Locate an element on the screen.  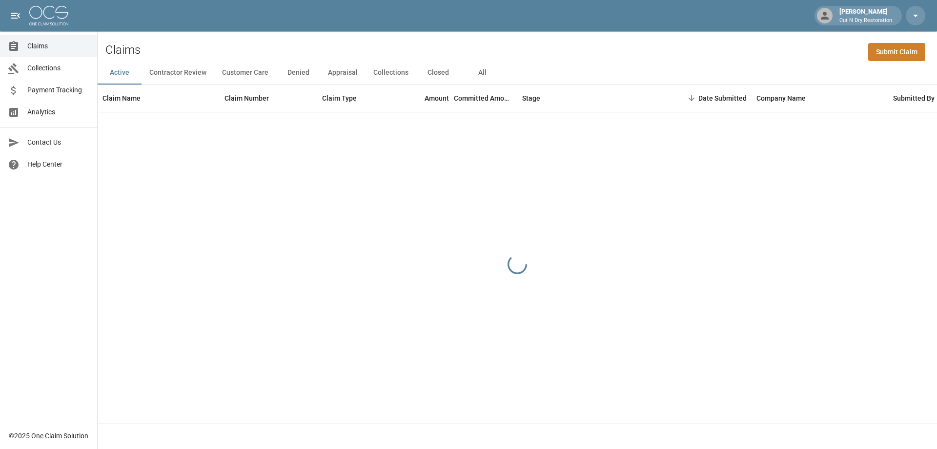
span: Collections is located at coordinates (58, 68).